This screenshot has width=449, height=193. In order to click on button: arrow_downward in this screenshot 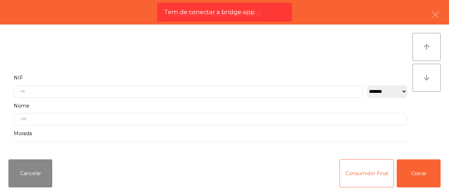, I will do `click(426, 78)`.